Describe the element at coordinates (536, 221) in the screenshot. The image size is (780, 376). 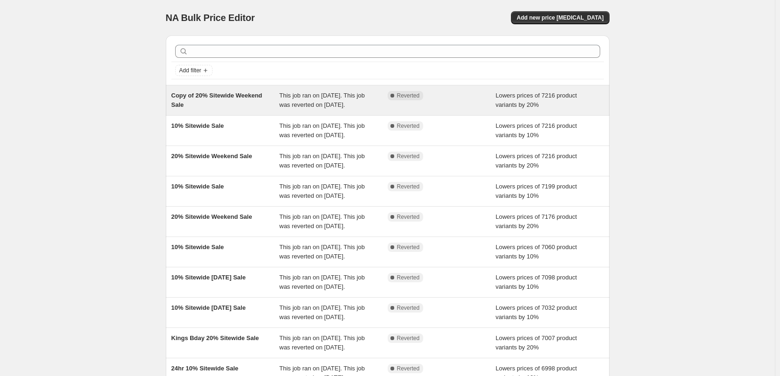
I see `span: Lowers prices of 7176 product variants by 20%` at that location.